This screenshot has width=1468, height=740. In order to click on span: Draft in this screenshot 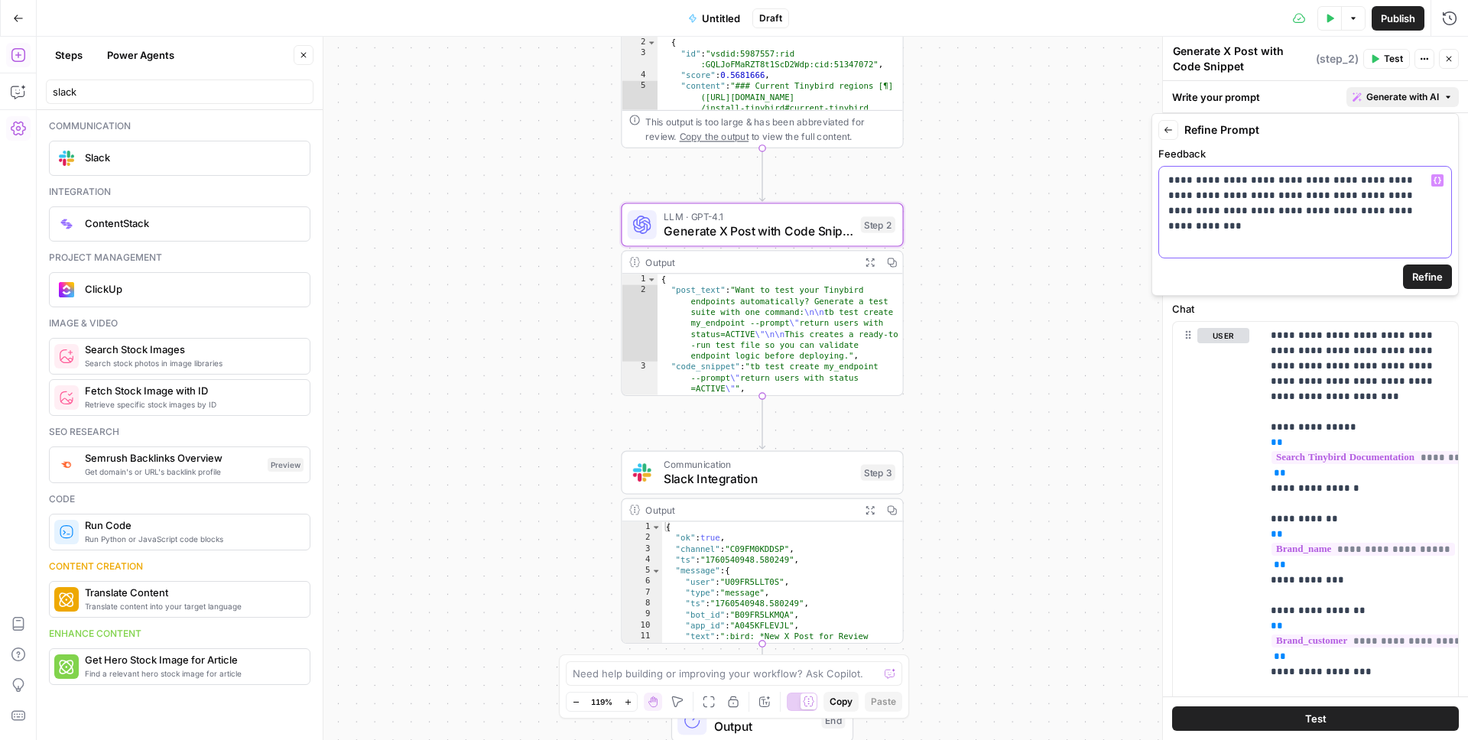, I will do `click(771, 18)`.